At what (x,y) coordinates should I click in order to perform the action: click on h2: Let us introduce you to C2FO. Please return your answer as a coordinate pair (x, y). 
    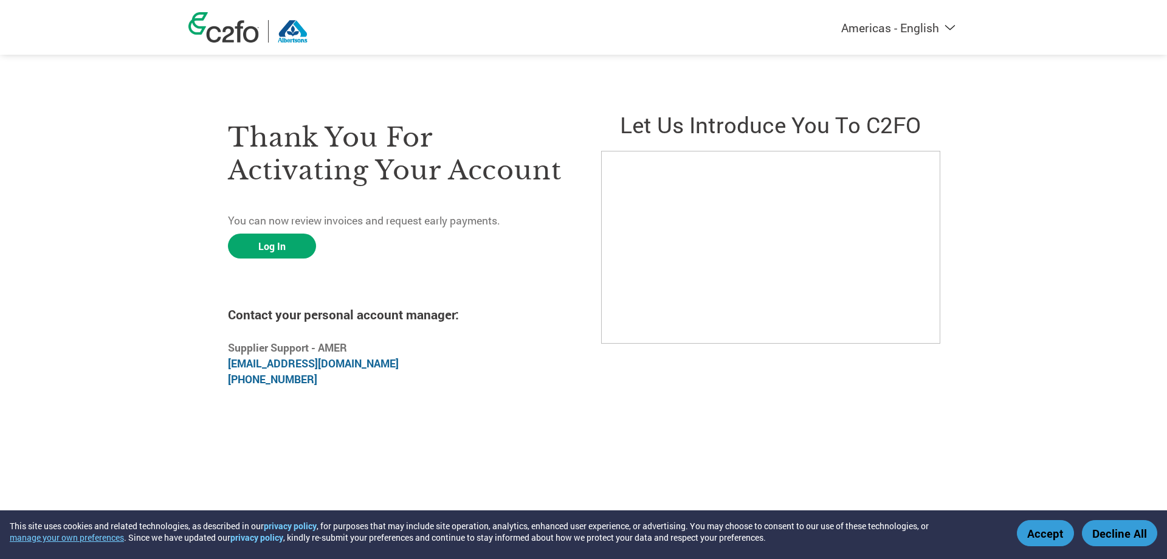
    Looking at the image, I should click on (770, 124).